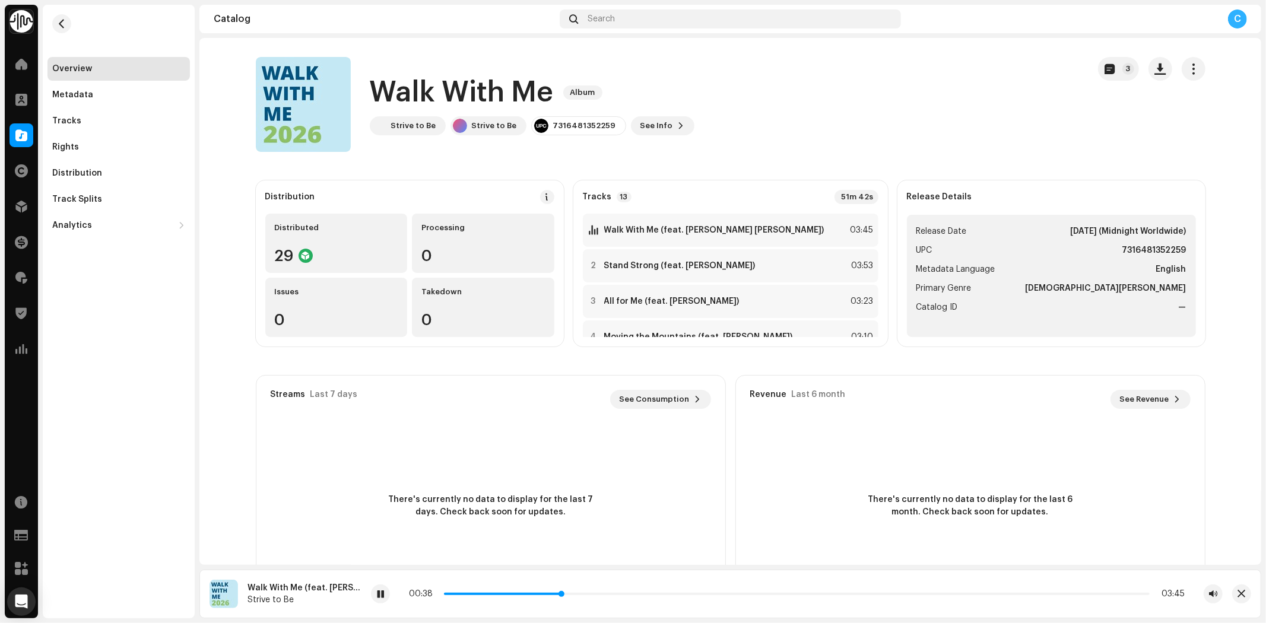 The width and height of the screenshot is (1266, 623). Describe the element at coordinates (119, 173) in the screenshot. I see `re-m-nav-item: Distribution` at that location.